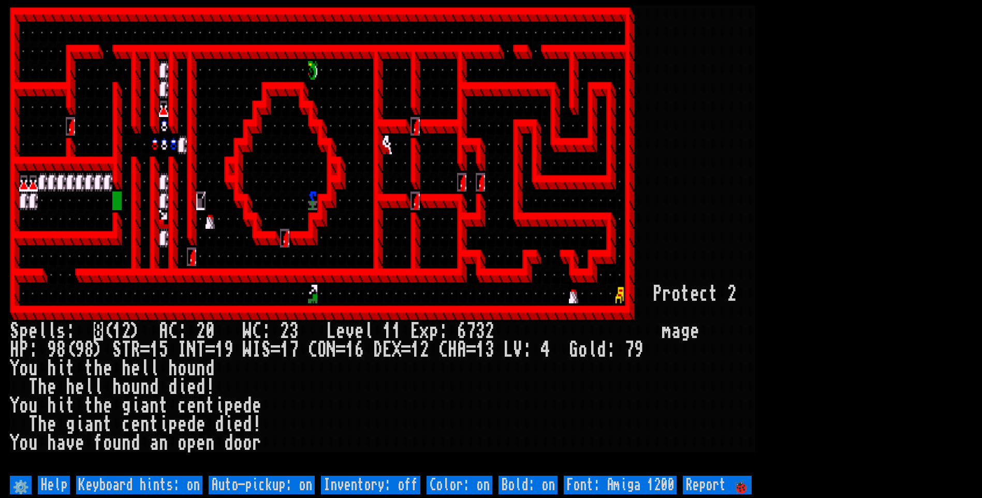  What do you see at coordinates (481, 331) in the screenshot?
I see `div: 3` at bounding box center [481, 331].